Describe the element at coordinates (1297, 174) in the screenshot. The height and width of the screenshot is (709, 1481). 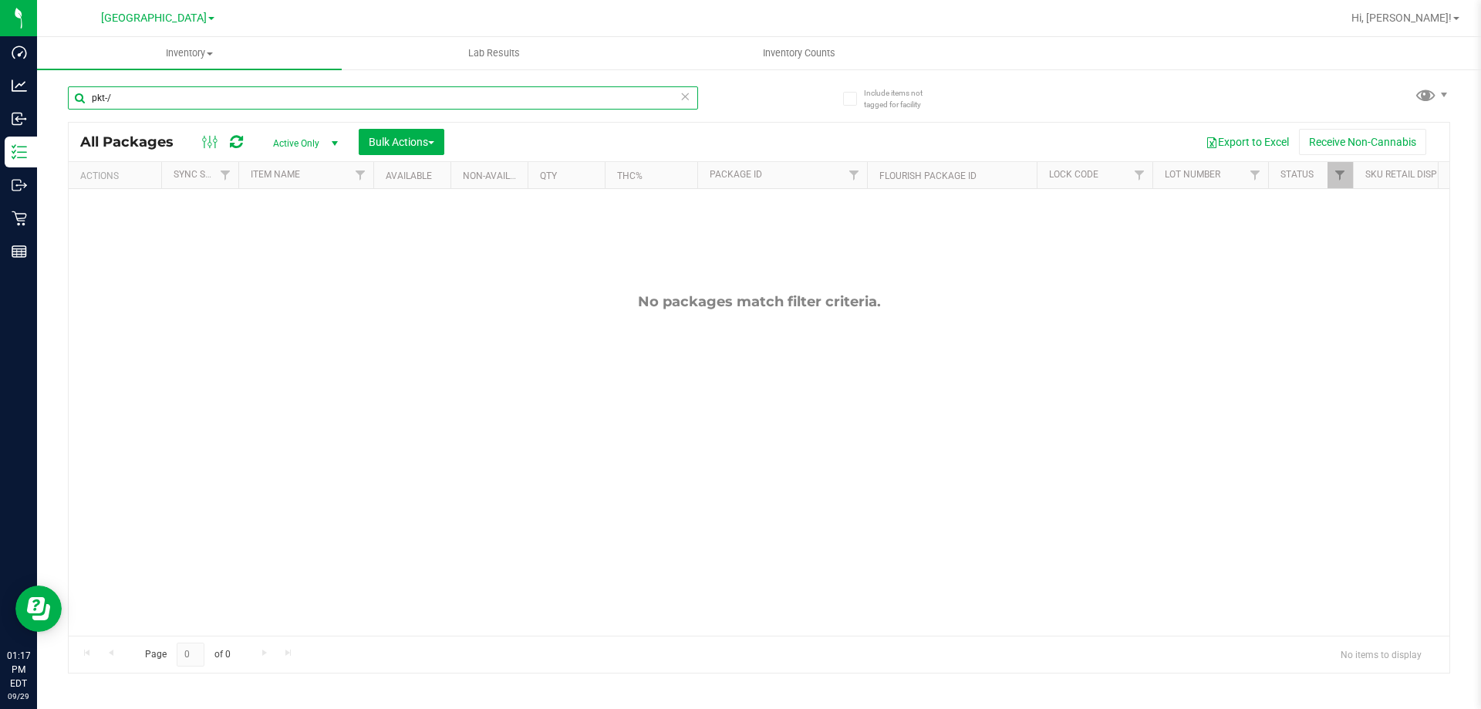
I see `a: Status` at that location.